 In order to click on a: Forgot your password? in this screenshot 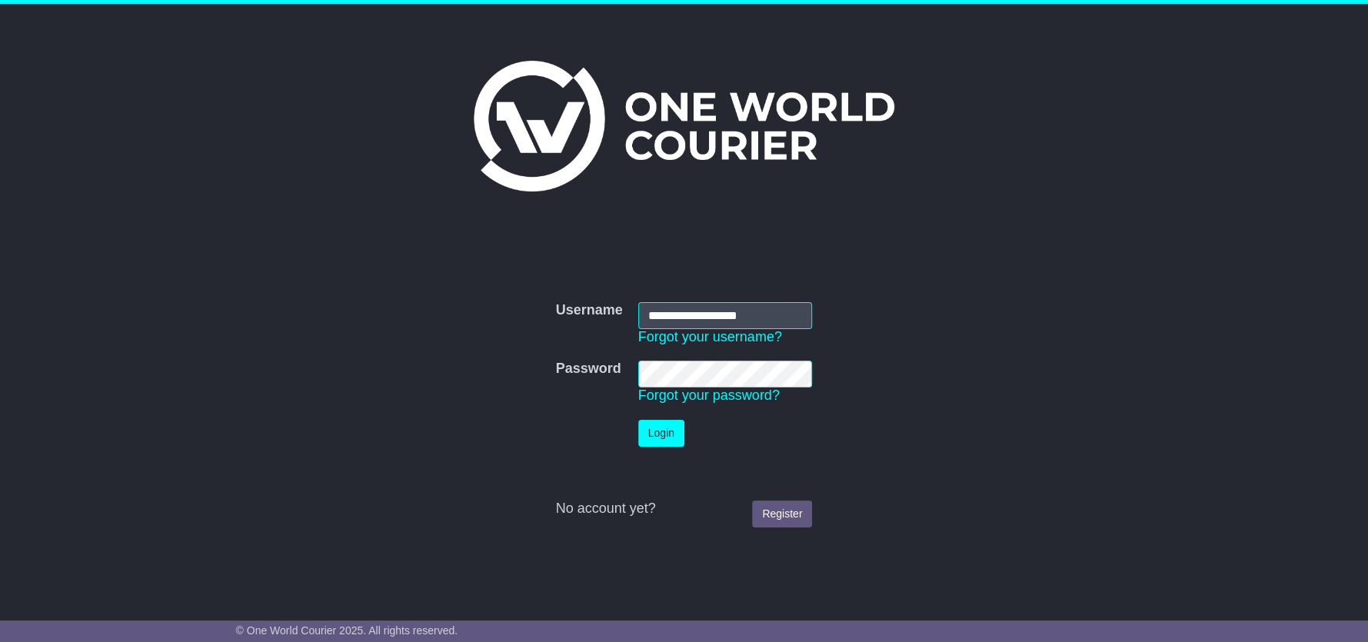, I will do `click(709, 395)`.